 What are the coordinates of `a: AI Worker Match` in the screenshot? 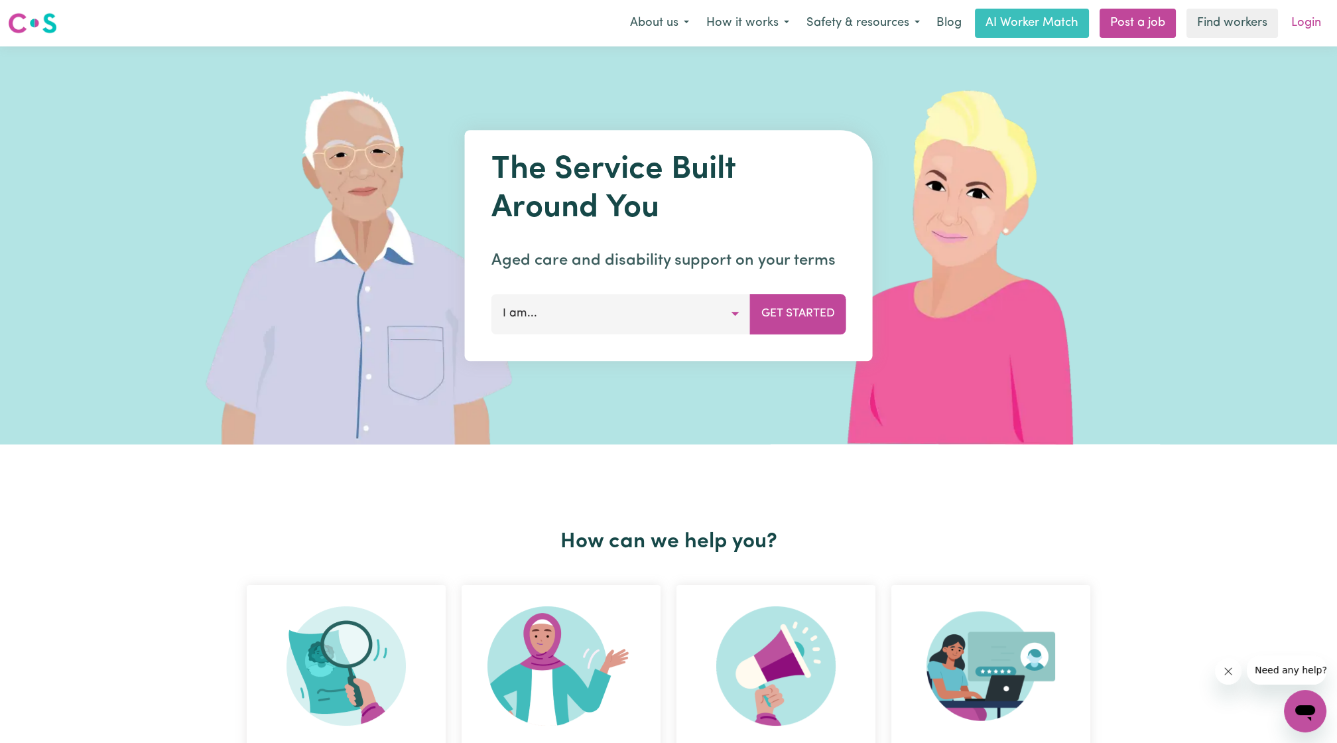 It's located at (1032, 23).